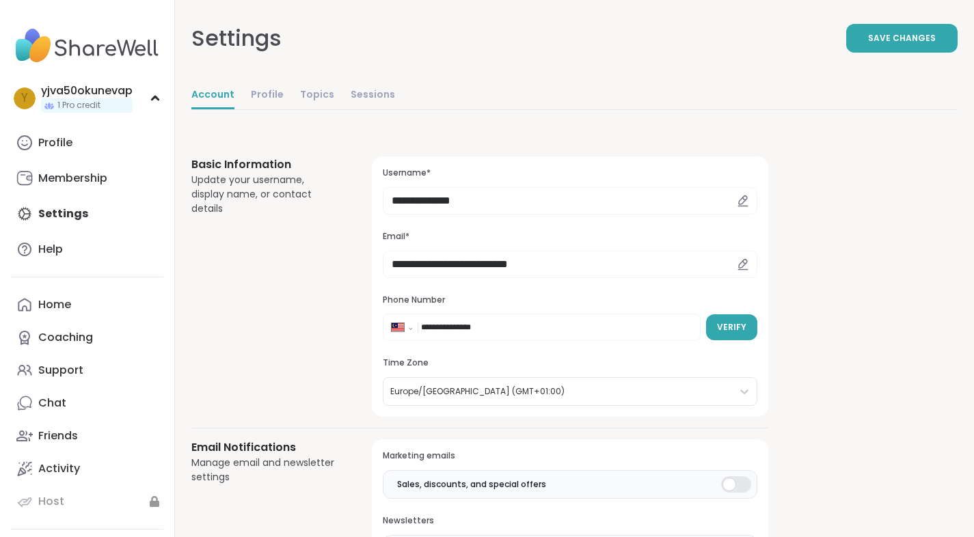 The width and height of the screenshot is (974, 537). What do you see at coordinates (570, 456) in the screenshot?
I see `h3: Marketing emails` at bounding box center [570, 456].